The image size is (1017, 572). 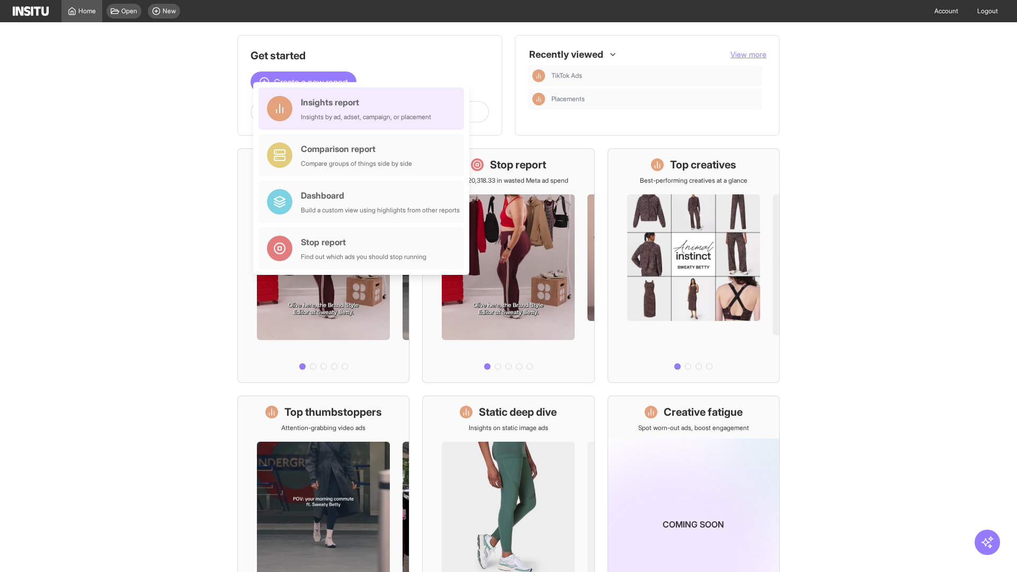 I want to click on h1: Top thumbstoppers, so click(x=333, y=412).